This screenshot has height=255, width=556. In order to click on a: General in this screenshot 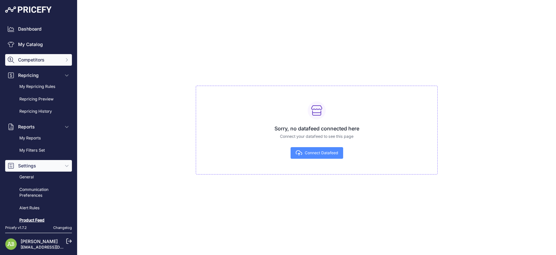, I will do `click(38, 177)`.